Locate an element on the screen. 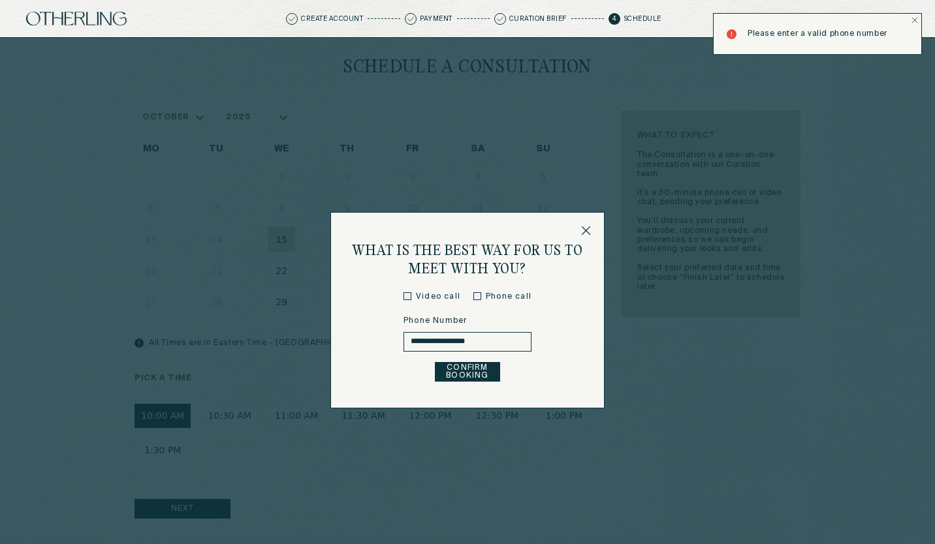 The height and width of the screenshot is (544, 935). label: Phone call is located at coordinates (508, 297).